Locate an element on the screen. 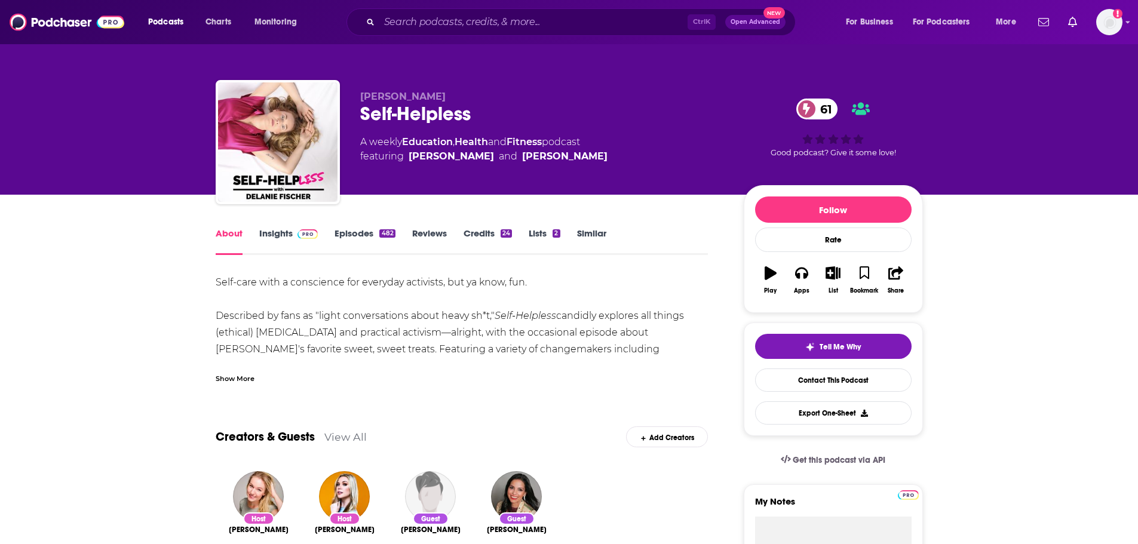 This screenshot has height=544, width=1138. img: Tommy Brennan is located at coordinates (430, 496).